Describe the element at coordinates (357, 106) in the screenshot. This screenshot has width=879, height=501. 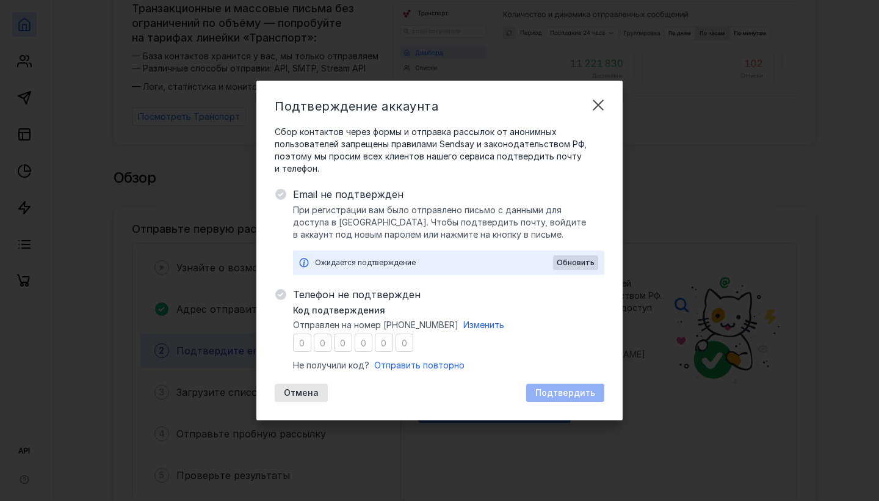
I see `span: Подтверждение аккаунта` at that location.